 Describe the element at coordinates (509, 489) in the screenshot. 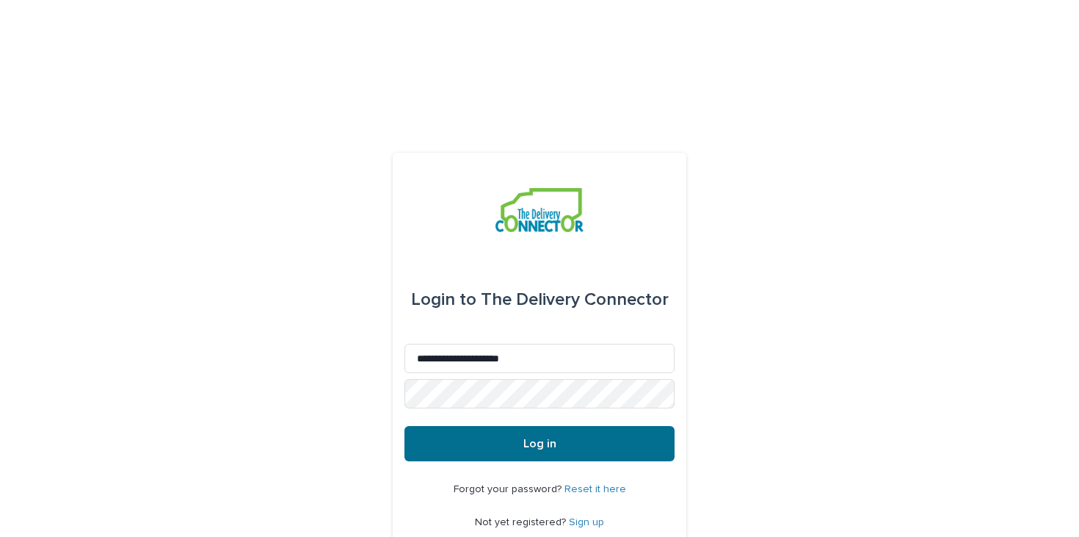

I see `span: Forgot your password?` at that location.